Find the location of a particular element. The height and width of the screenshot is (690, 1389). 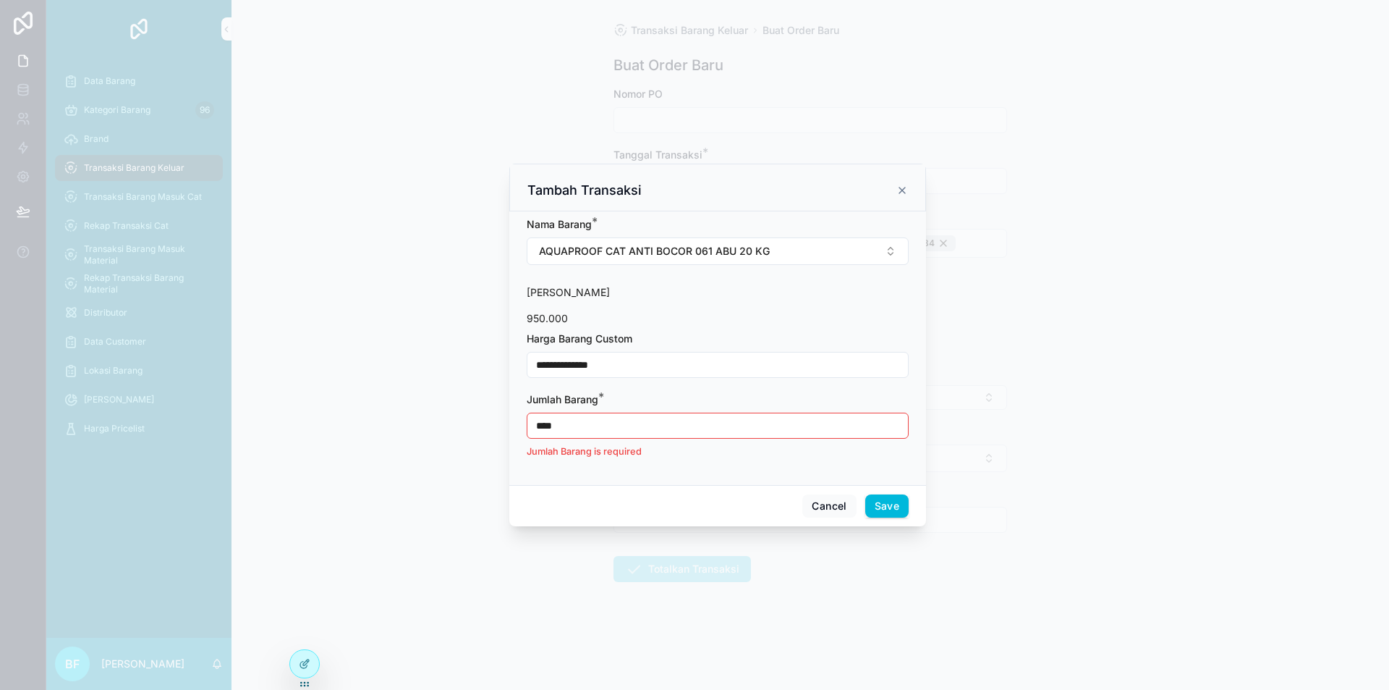

button: Select Button is located at coordinates (718, 251).